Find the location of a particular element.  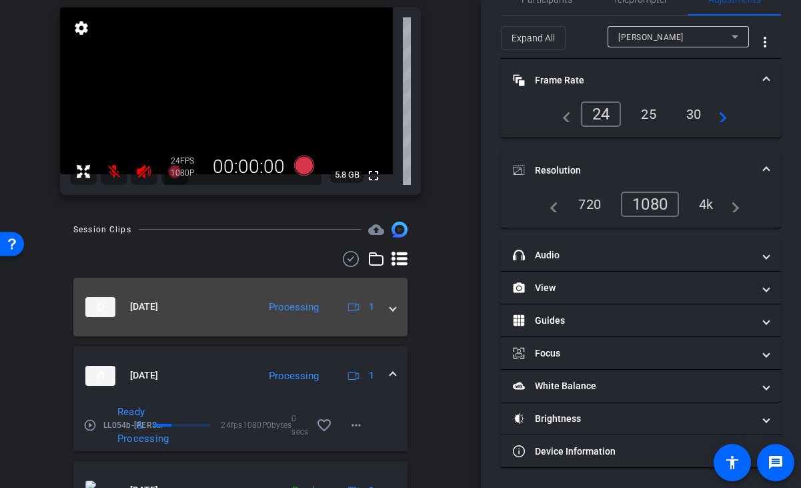

button: More Options for Adjustments Panel is located at coordinates (765, 42).